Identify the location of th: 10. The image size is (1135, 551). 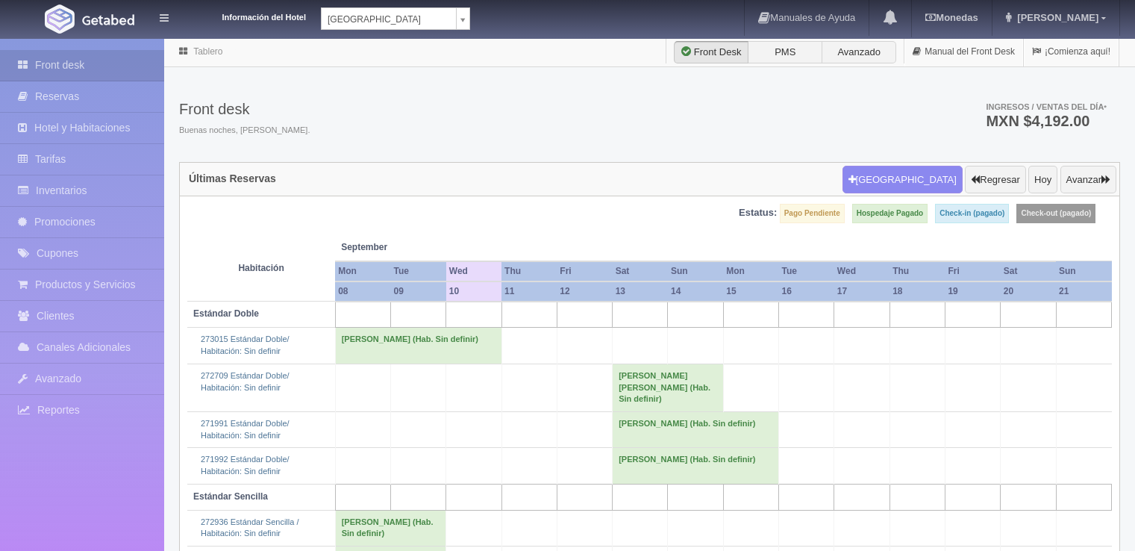
(474, 291).